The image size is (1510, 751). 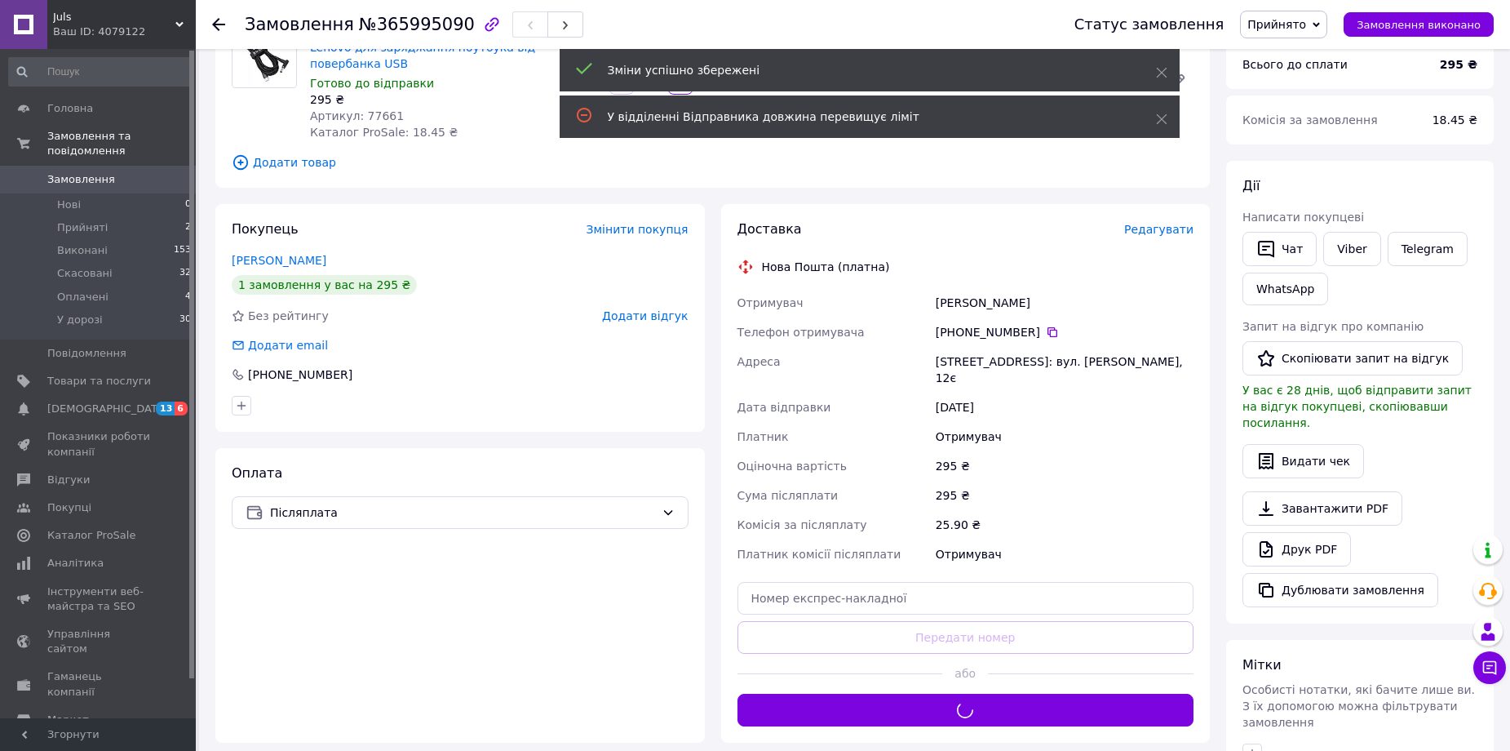 What do you see at coordinates (124, 32) in the screenshot?
I see `div: Ваш ID: 4079122` at bounding box center [124, 32].